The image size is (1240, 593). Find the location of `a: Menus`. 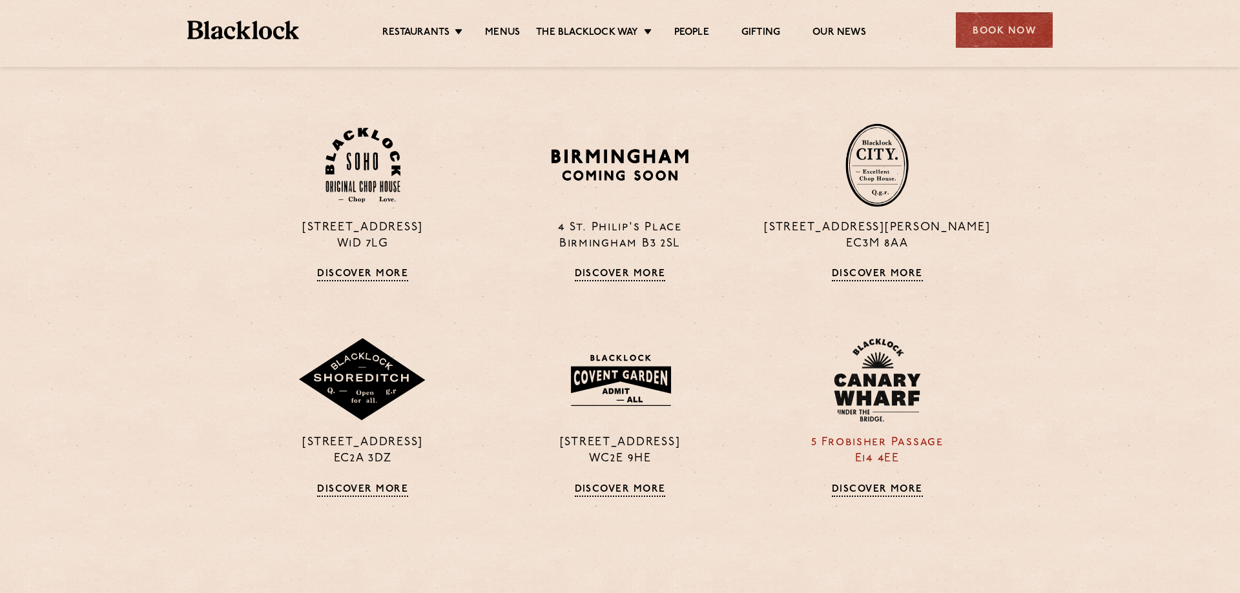

a: Menus is located at coordinates (502, 34).